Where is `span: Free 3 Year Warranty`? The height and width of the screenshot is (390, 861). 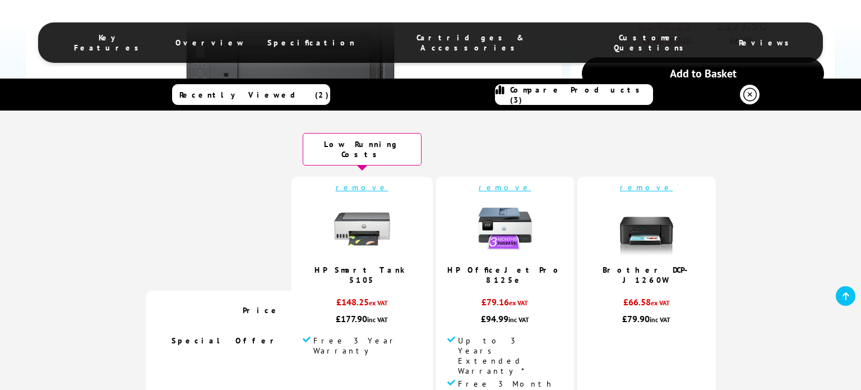 span: Free 3 Year Warranty is located at coordinates (367, 345).